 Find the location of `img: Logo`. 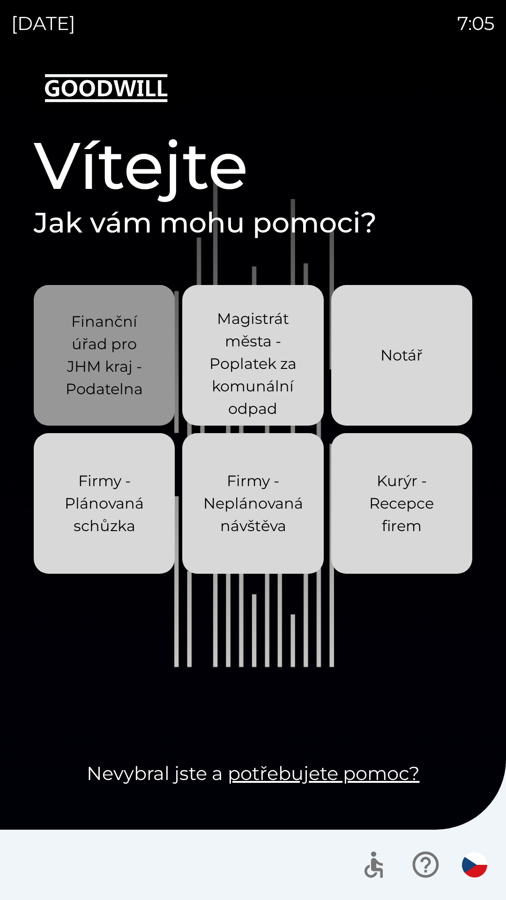

img: Logo is located at coordinates (253, 88).